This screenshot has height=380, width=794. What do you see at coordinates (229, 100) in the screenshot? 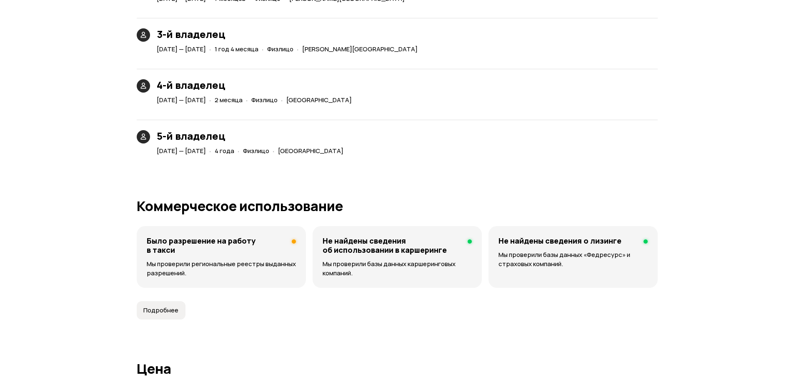
I see `span: 2 месяца` at bounding box center [229, 100].